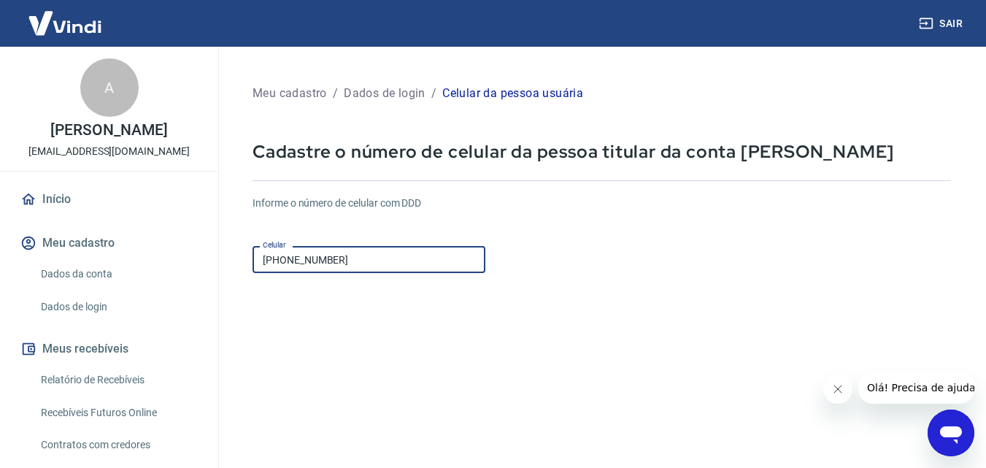 The width and height of the screenshot is (986, 468). What do you see at coordinates (65, 23) in the screenshot?
I see `img: Vindi` at bounding box center [65, 23].